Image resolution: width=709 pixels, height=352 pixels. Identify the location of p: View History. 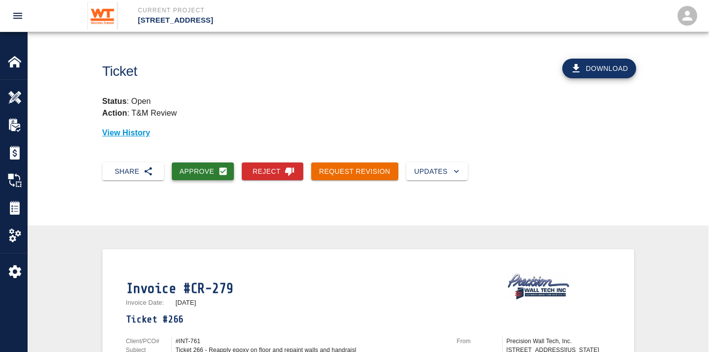
(368, 133).